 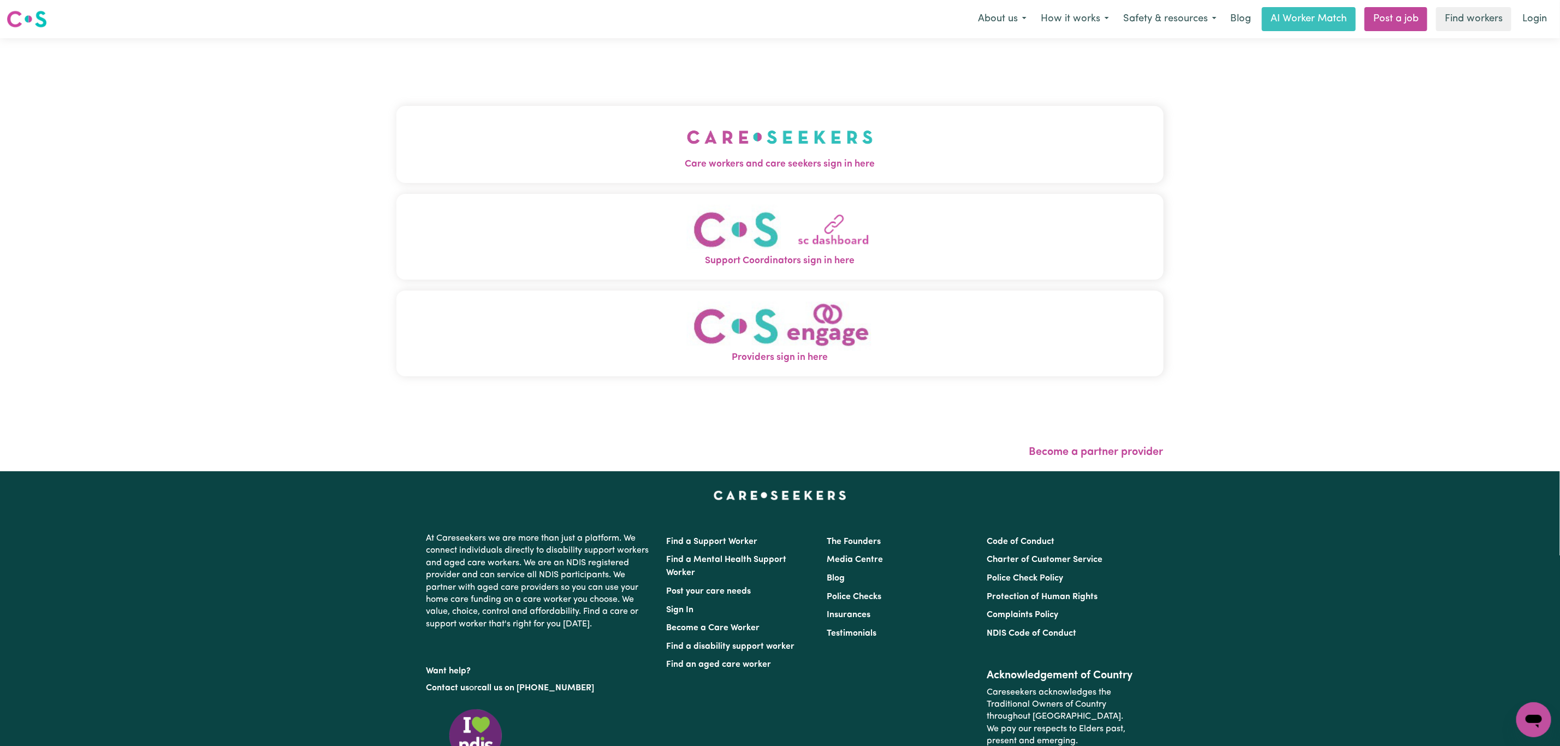 What do you see at coordinates (851, 633) in the screenshot?
I see `a: Testimonials` at bounding box center [851, 633].